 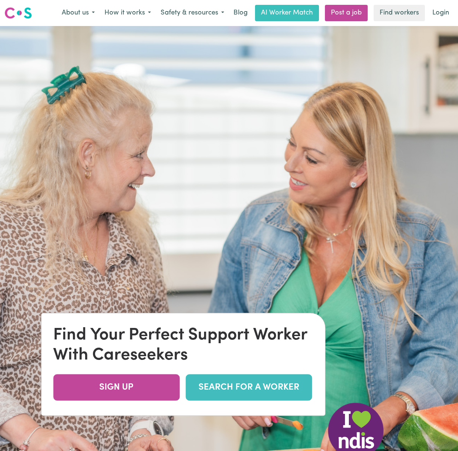 I want to click on img: Careseekers logo, so click(x=18, y=13).